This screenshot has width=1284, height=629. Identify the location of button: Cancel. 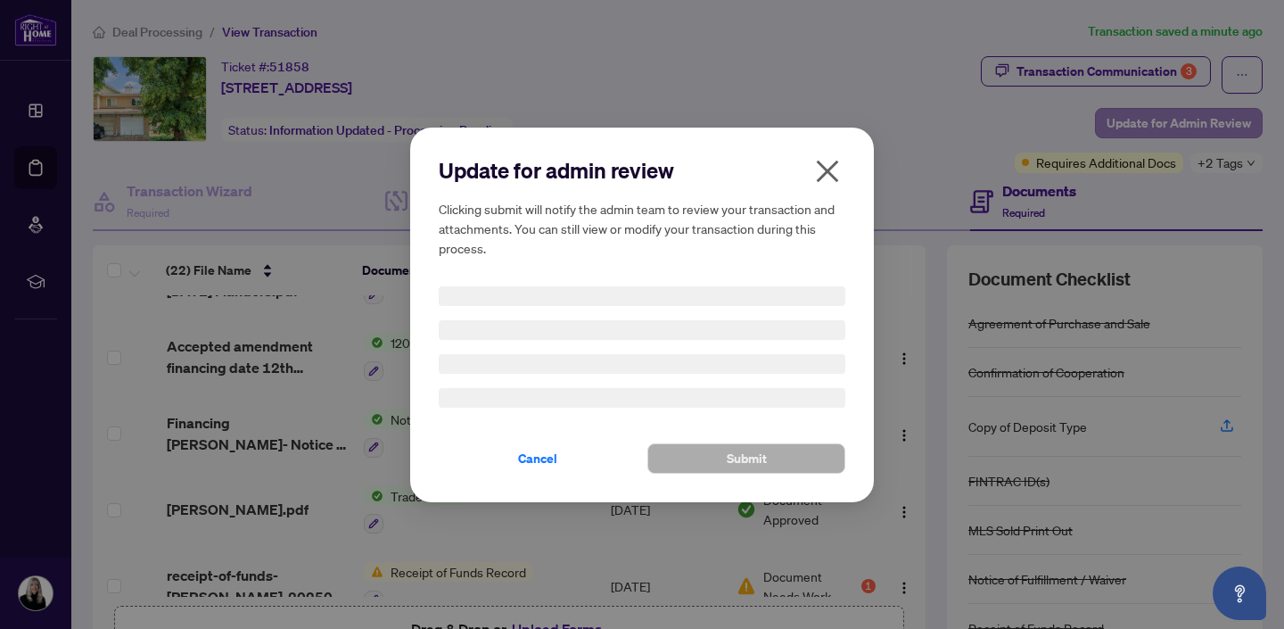
(538, 458).